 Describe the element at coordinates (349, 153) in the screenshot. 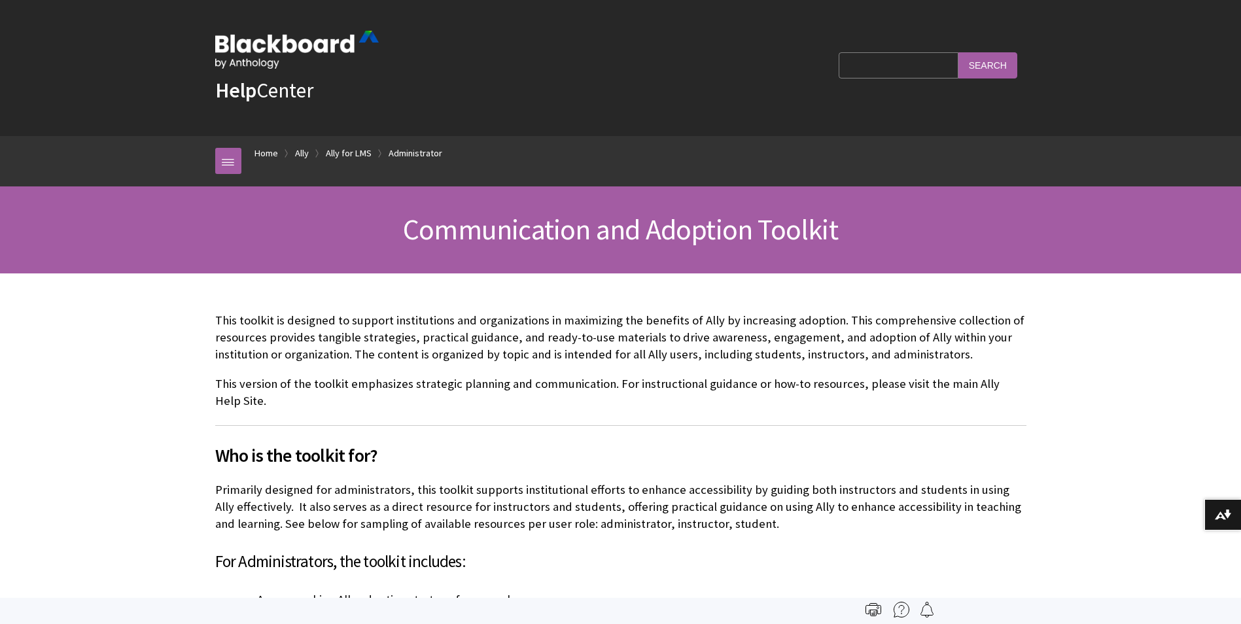

I see `a: Ally for LMS` at that location.